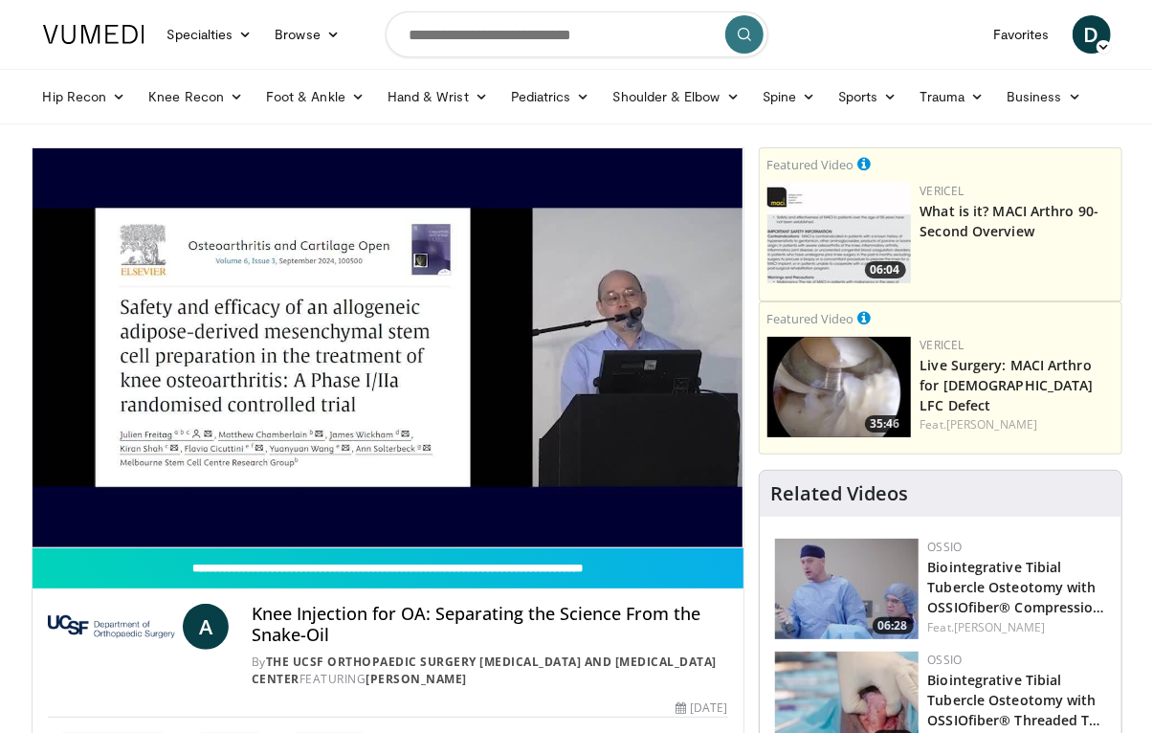 This screenshot has height=733, width=1153. I want to click on a: D, so click(1092, 34).